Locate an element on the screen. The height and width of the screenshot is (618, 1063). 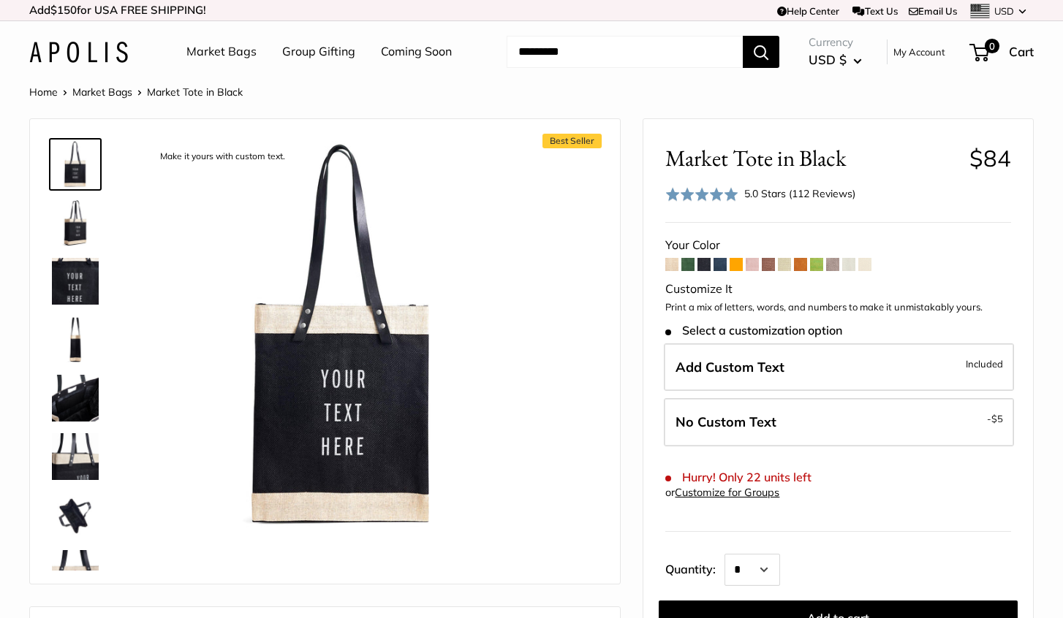
img: description_Super soft long leather handles. is located at coordinates (75, 457).